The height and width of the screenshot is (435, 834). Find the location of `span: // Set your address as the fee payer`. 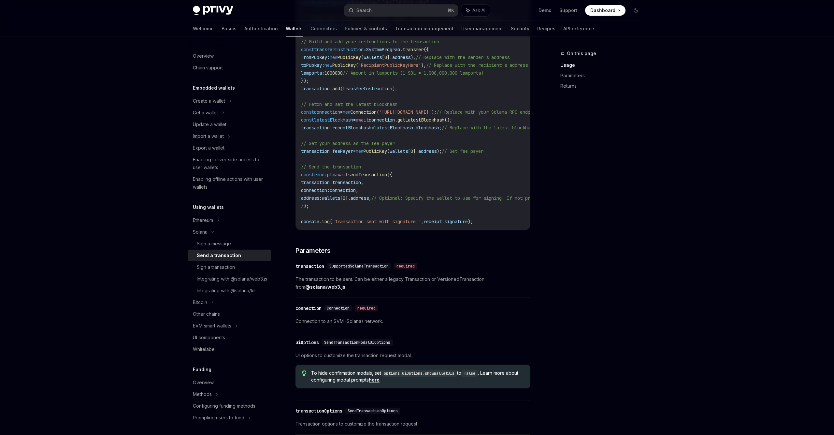

span: // Set your address as the fee payer is located at coordinates (348, 143).